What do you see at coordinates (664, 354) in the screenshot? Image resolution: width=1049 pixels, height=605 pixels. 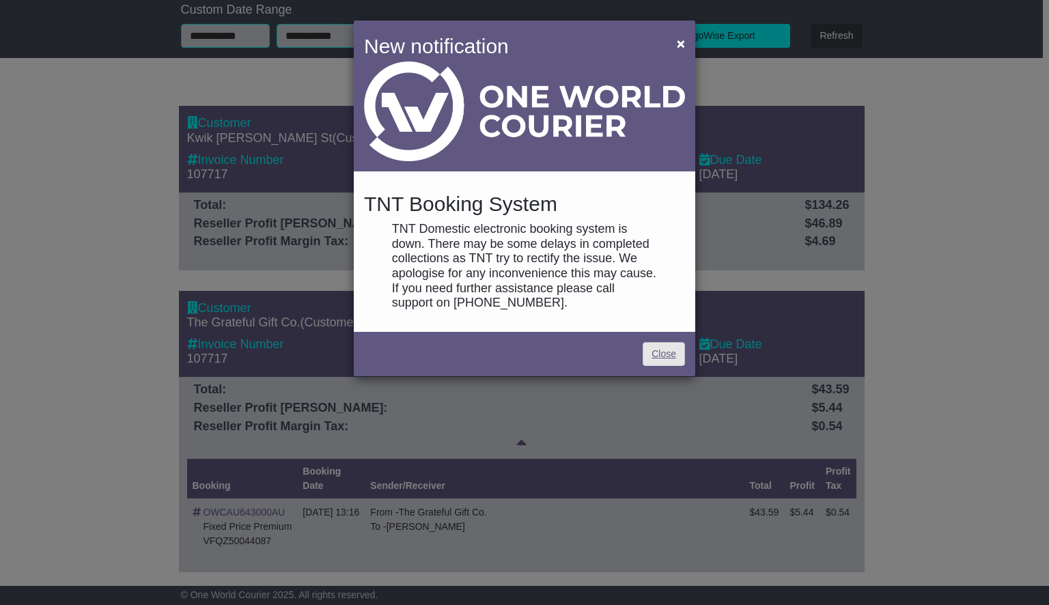 I see `a: Close` at bounding box center [664, 354].